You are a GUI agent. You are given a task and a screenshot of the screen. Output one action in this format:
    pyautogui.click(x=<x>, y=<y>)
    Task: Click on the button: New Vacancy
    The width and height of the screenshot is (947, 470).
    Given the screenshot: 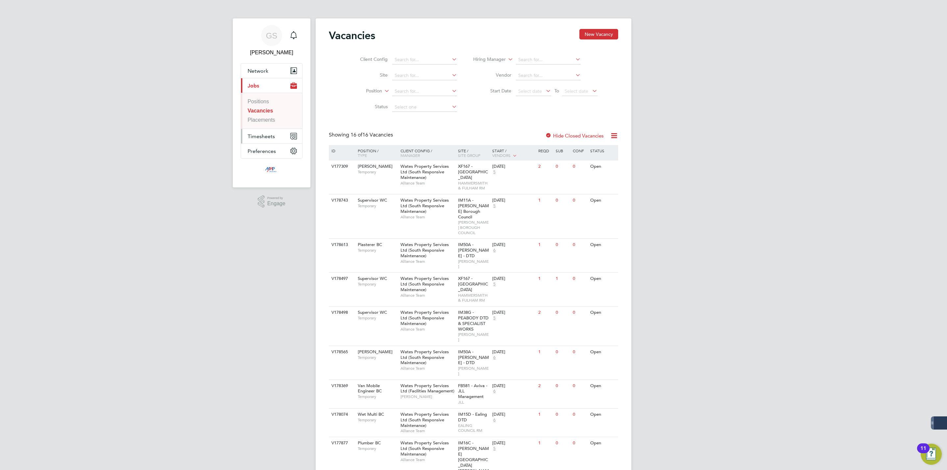 What is the action you would take?
    pyautogui.click(x=599, y=34)
    